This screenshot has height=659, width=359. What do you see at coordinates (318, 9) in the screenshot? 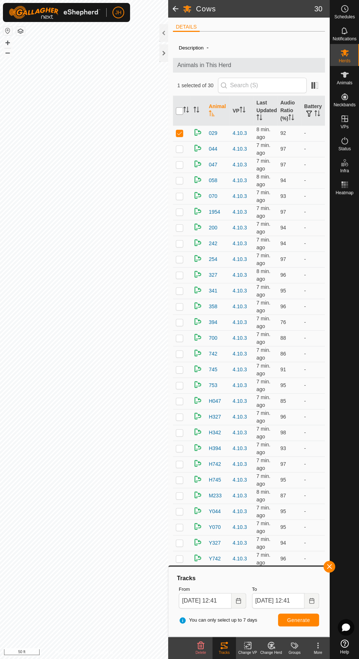
I see `span: 30` at bounding box center [318, 9].